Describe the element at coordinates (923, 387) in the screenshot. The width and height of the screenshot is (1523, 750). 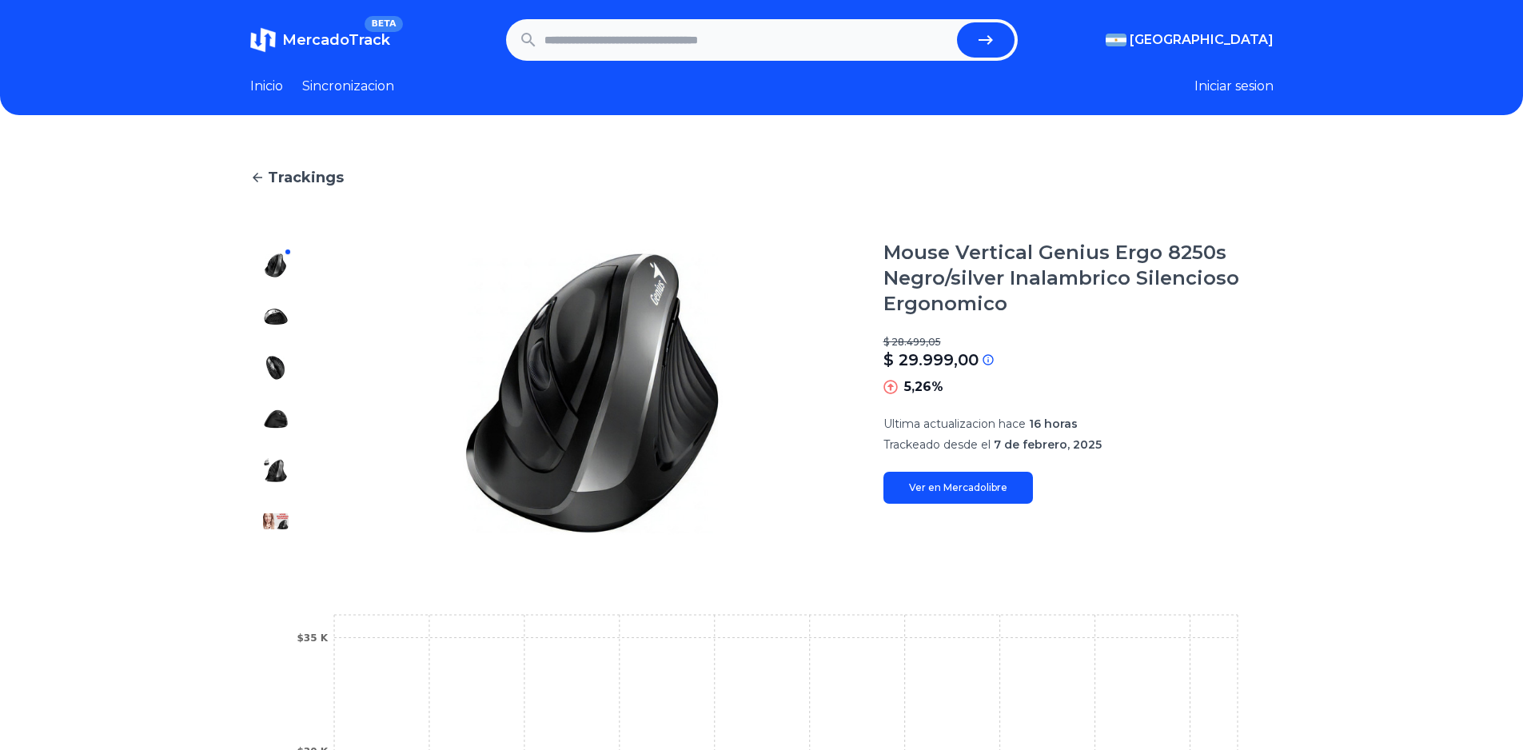
I see `p: 5,26%` at that location.